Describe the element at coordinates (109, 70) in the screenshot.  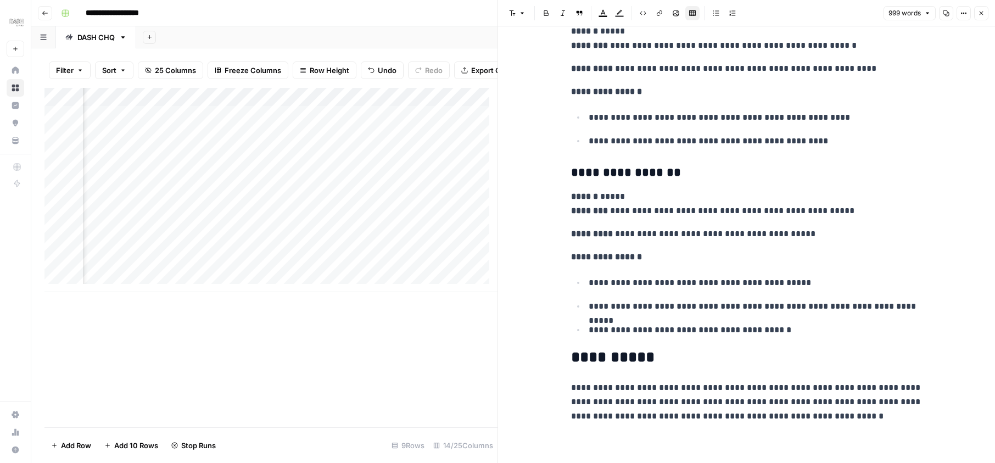
I see `span: Sort` at that location.